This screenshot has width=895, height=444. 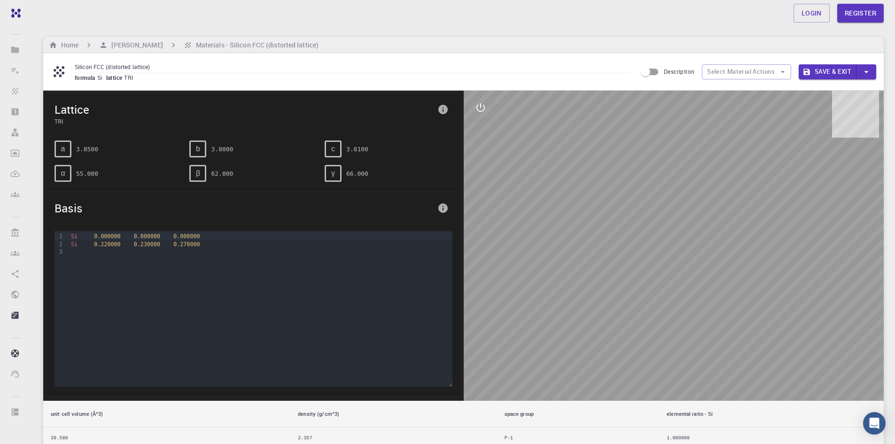 What do you see at coordinates (59, 252) in the screenshot?
I see `div: 3` at bounding box center [59, 252].